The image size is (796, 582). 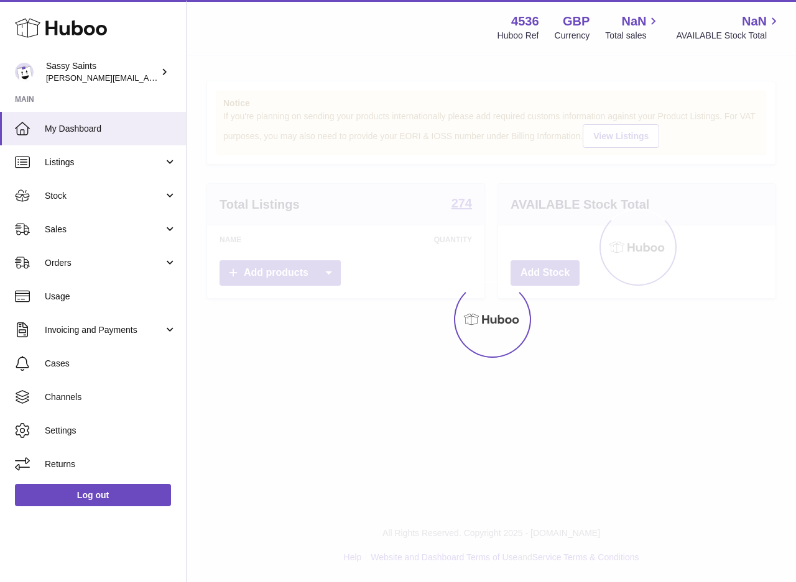 I want to click on span: Usage, so click(x=111, y=296).